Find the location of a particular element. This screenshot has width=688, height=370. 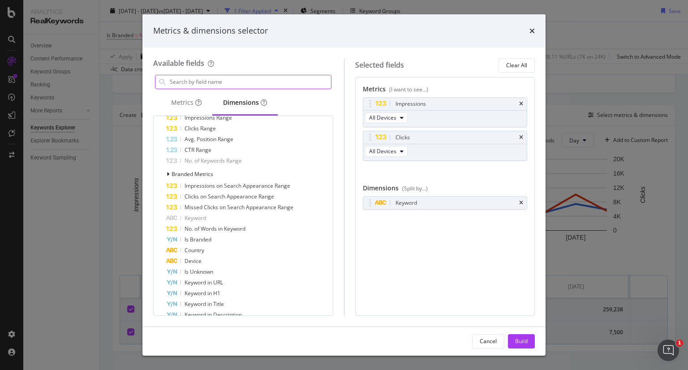

div: Available fields is located at coordinates (179, 63).